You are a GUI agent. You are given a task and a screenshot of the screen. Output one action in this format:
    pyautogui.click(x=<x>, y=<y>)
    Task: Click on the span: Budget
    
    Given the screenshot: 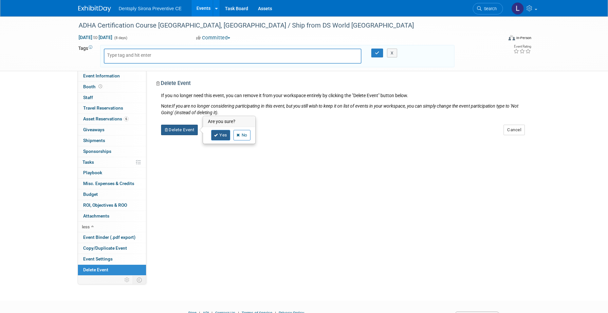 What is the action you would take?
    pyautogui.click(x=90, y=194)
    